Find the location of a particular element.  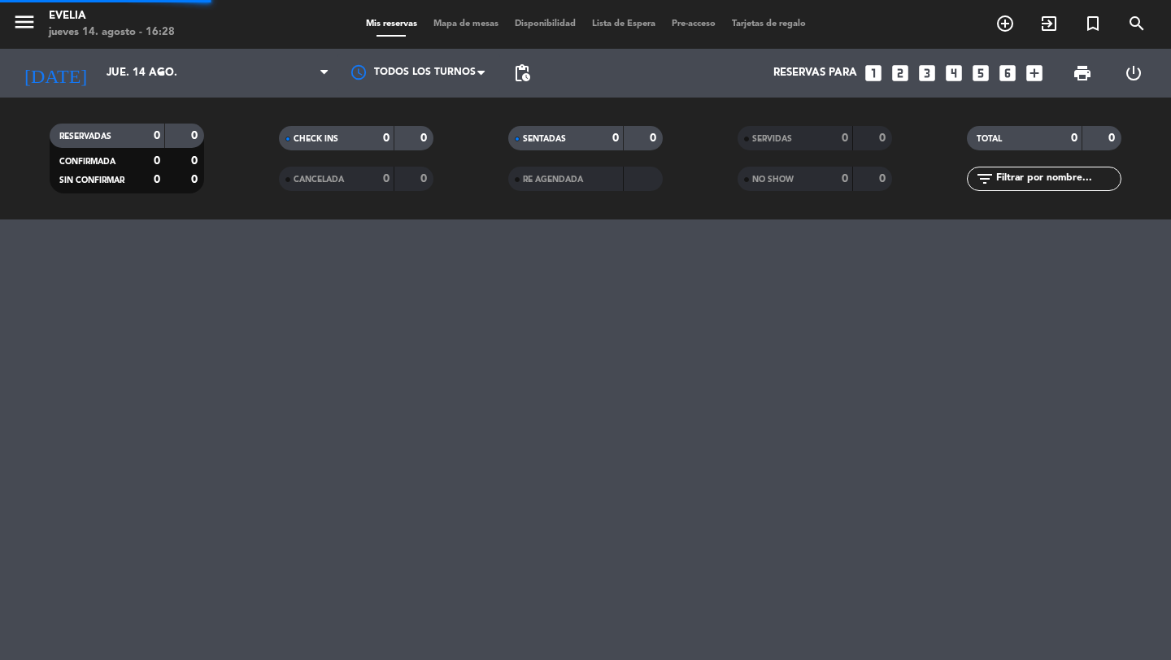

span: Lista de Espera is located at coordinates (624, 24).